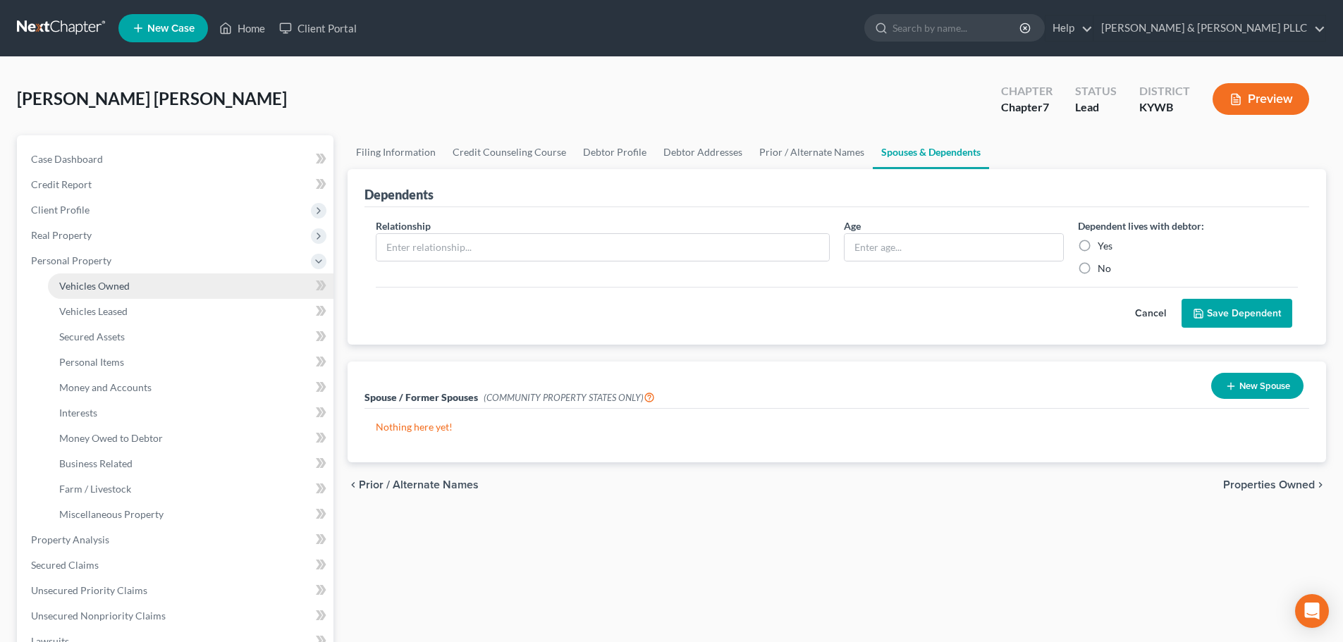 This screenshot has height=642, width=1343. What do you see at coordinates (615, 152) in the screenshot?
I see `a: Debtor Profile` at bounding box center [615, 152].